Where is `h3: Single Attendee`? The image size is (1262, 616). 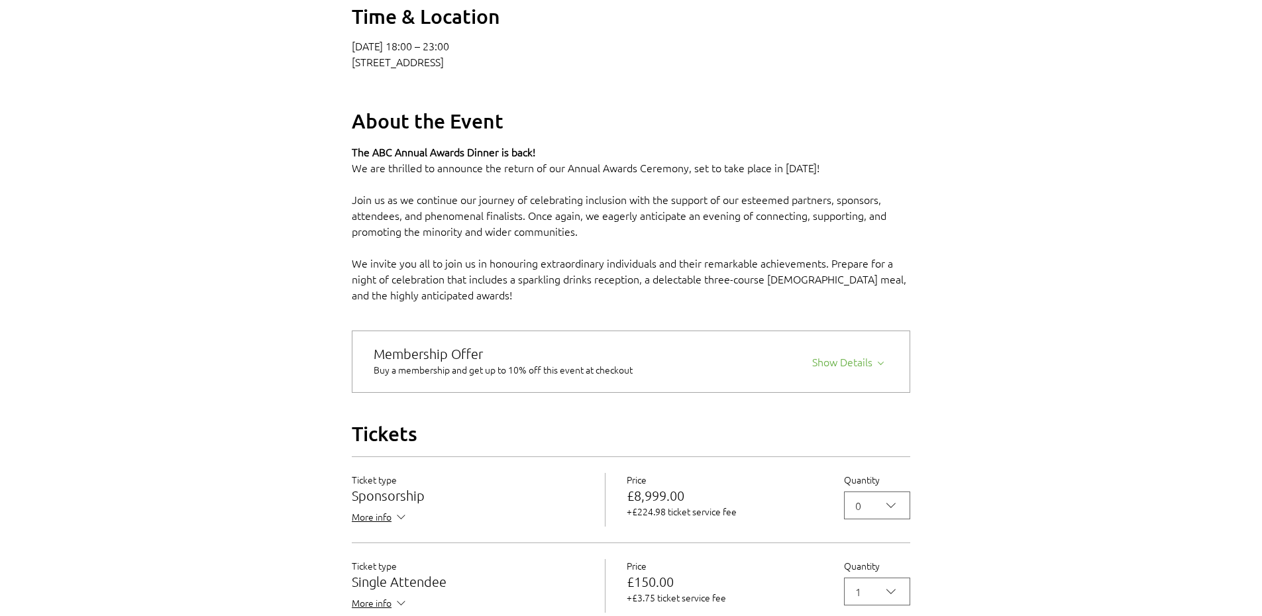 h3: Single Attendee is located at coordinates (468, 582).